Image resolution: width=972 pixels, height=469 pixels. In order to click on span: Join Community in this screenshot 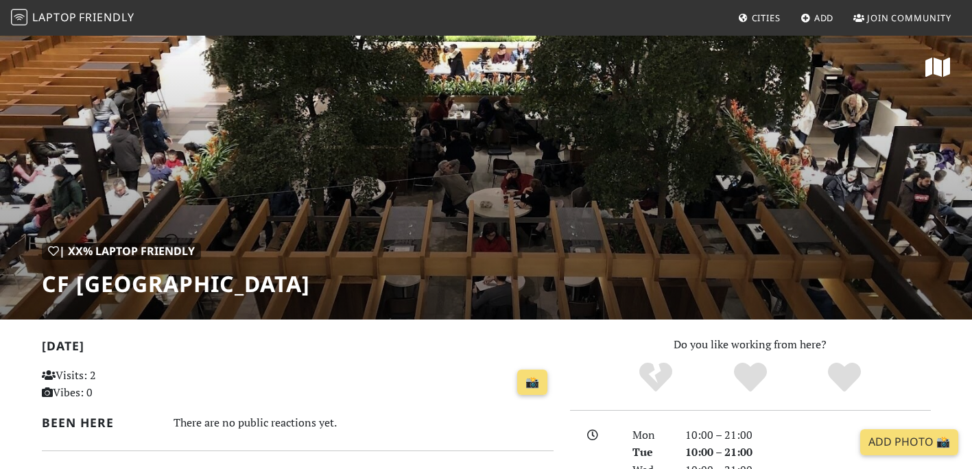, I will do `click(909, 18)`.